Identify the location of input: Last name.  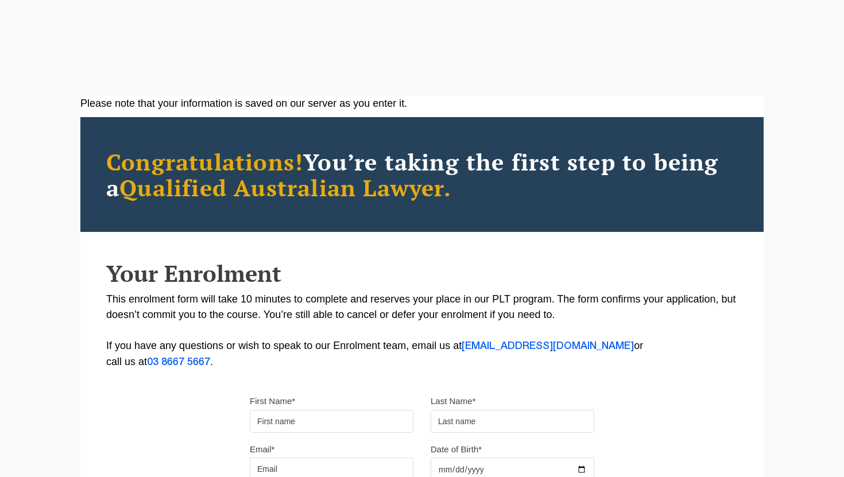
(512, 421).